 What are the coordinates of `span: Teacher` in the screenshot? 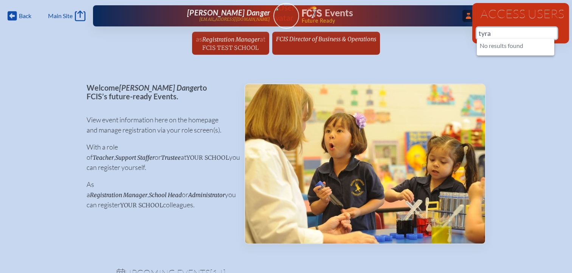 It's located at (103, 158).